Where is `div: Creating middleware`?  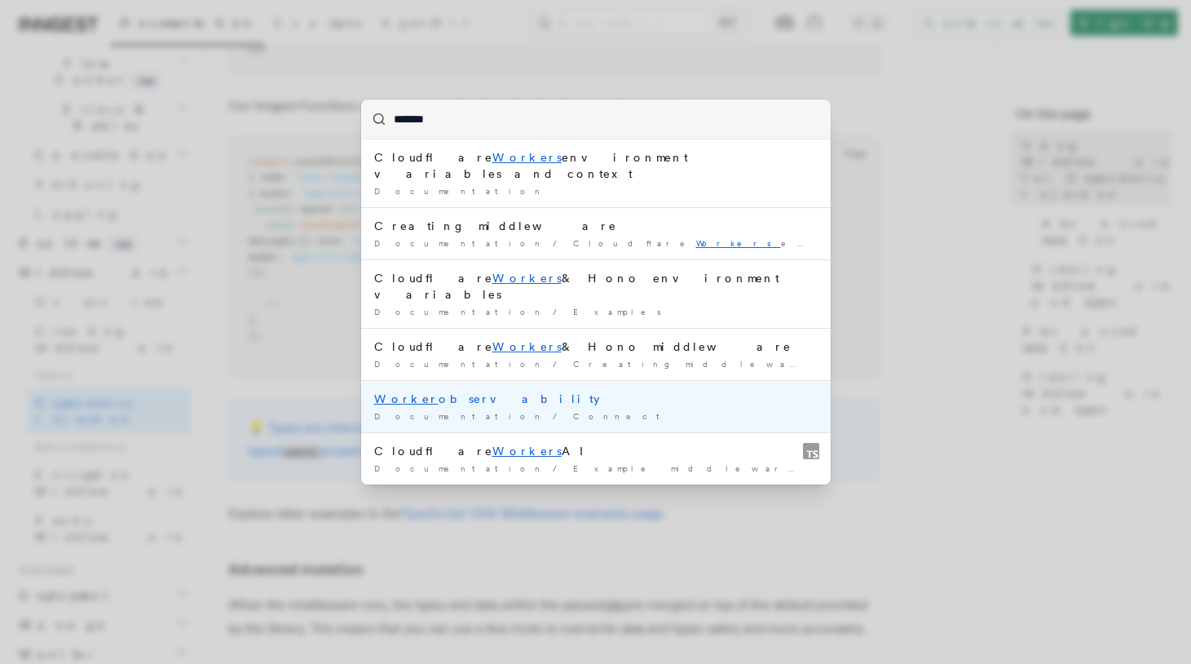
div: Creating middleware is located at coordinates (596, 226).